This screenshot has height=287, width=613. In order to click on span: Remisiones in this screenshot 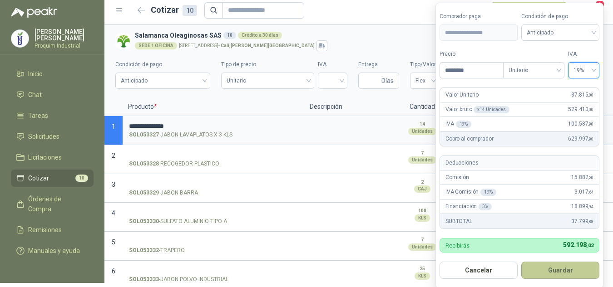, I will do `click(45, 230)`.